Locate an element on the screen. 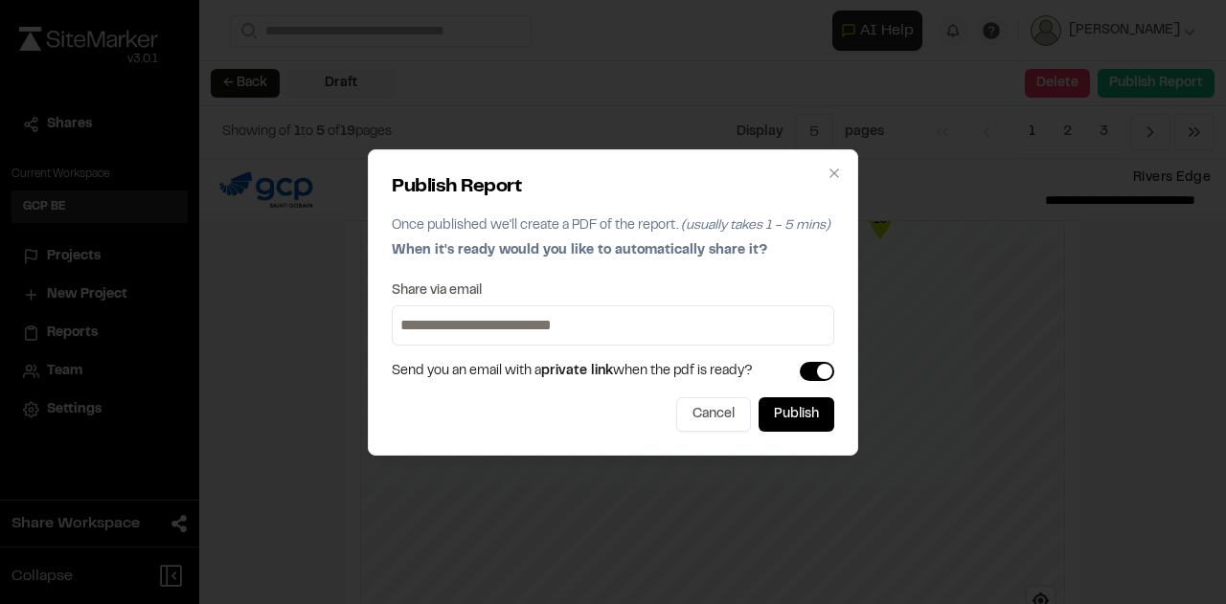  button: Publish is located at coordinates (796, 415).